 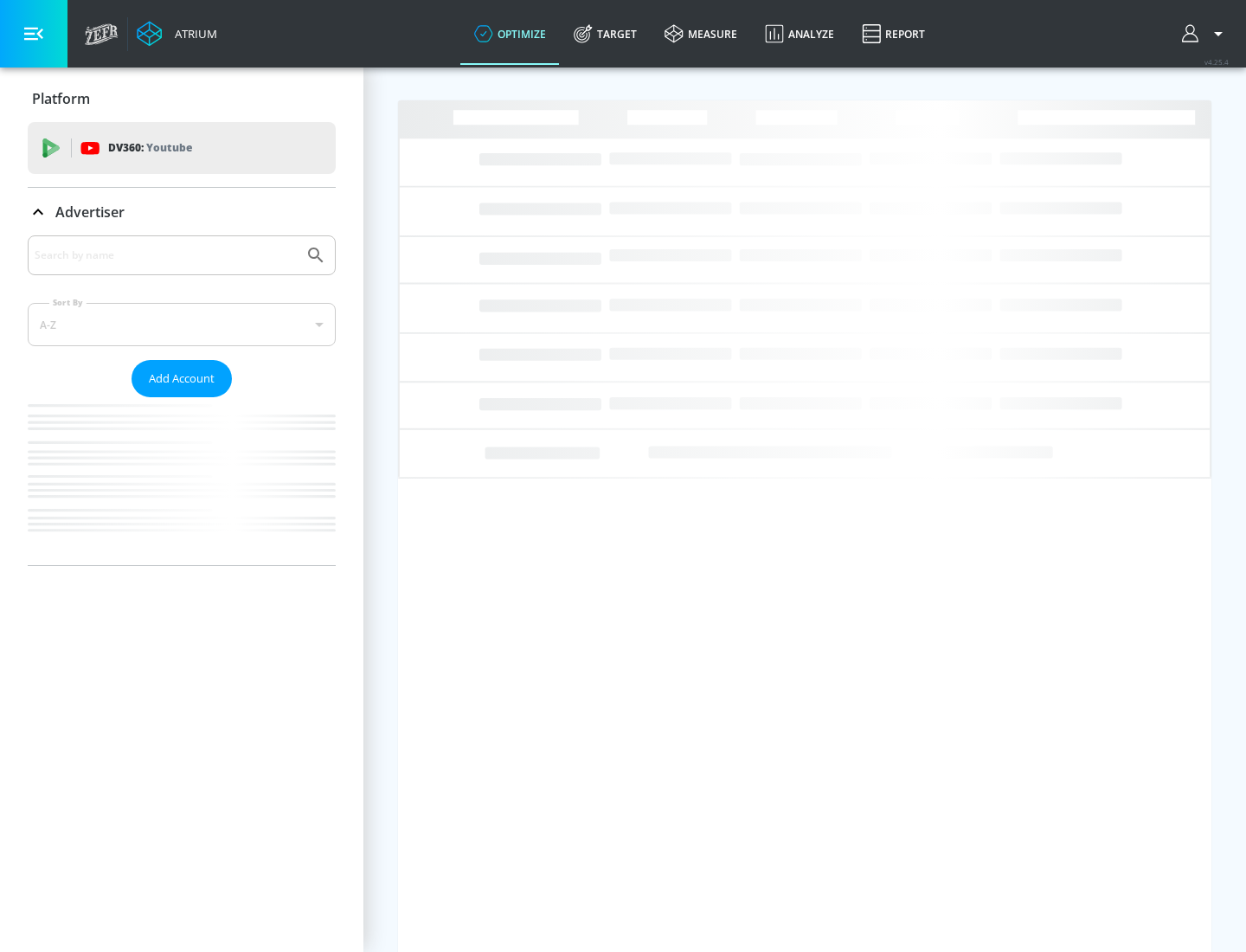 What do you see at coordinates (182, 378) in the screenshot?
I see `button: Add Account` at bounding box center [182, 378].